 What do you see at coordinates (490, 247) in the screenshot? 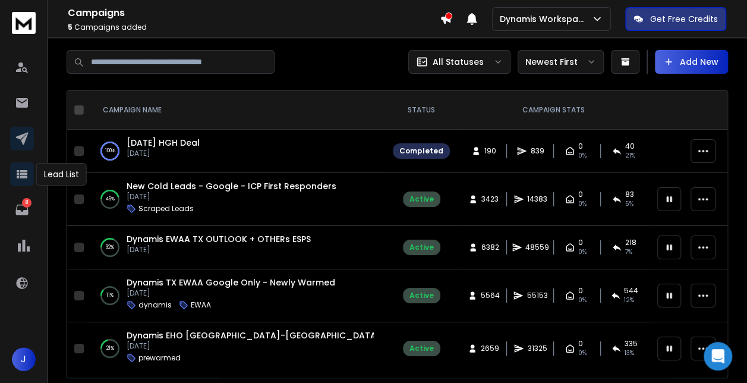
I see `span: 6382` at bounding box center [490, 247].